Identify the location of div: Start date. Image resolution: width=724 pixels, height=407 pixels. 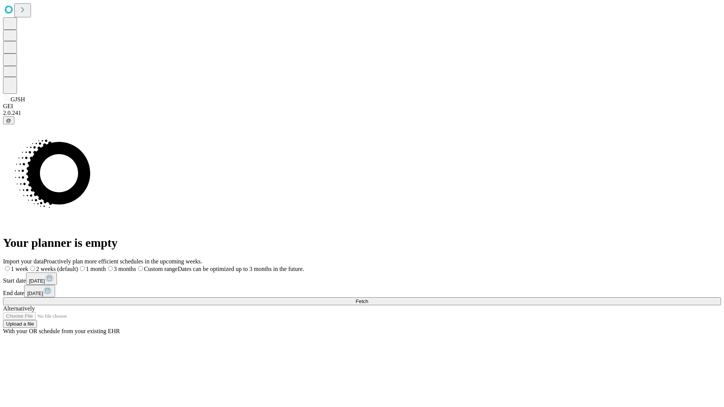
(362, 279).